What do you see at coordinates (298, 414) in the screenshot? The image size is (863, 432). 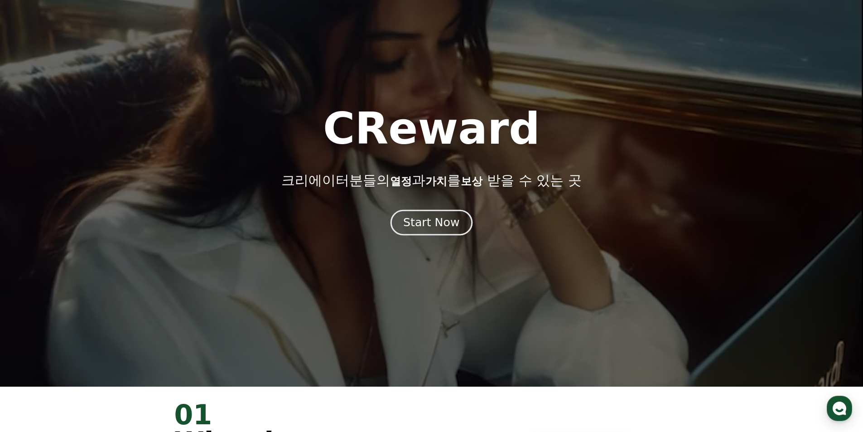 I see `div: 01` at bounding box center [298, 414].